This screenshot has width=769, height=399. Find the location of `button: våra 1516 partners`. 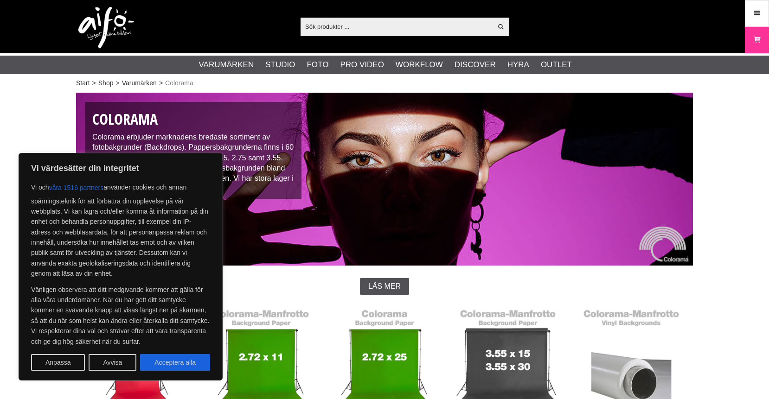

button: våra 1516 partners is located at coordinates (76, 188).